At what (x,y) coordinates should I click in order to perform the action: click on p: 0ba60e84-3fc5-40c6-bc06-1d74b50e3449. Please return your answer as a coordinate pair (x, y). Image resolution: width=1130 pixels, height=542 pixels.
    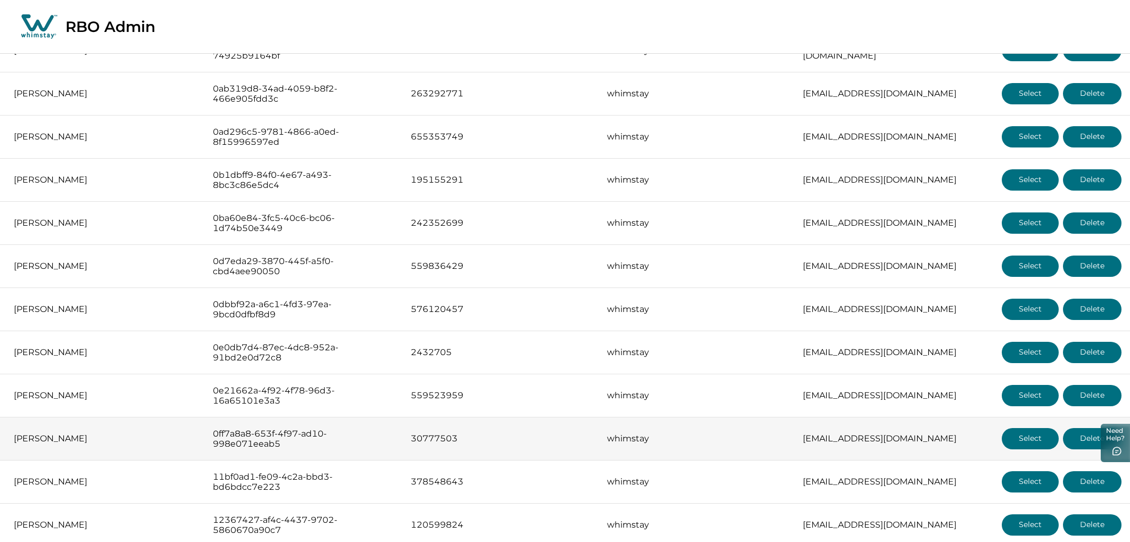
    Looking at the image, I should click on (303, 223).